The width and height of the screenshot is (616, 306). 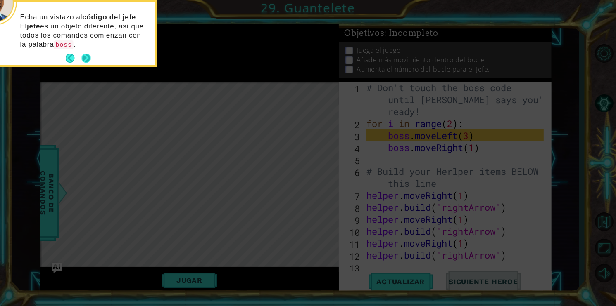 I want to click on button: Next, so click(x=86, y=58).